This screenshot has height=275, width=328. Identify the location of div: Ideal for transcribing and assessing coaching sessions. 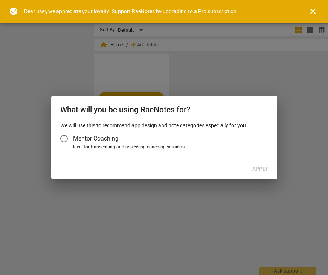
(169, 147).